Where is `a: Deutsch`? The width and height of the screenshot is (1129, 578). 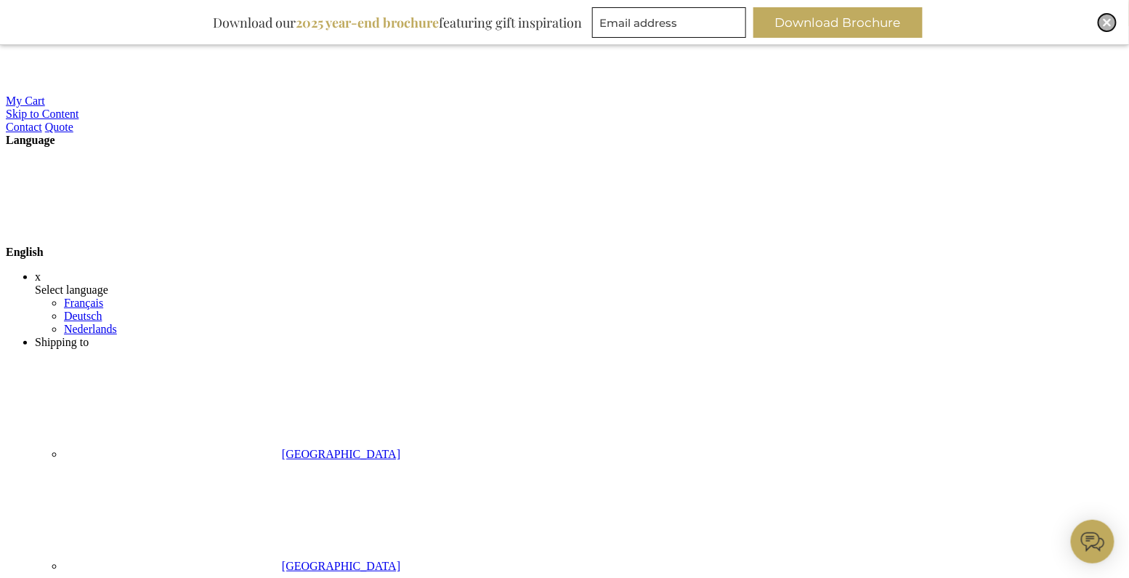
a: Deutsch is located at coordinates (83, 315).